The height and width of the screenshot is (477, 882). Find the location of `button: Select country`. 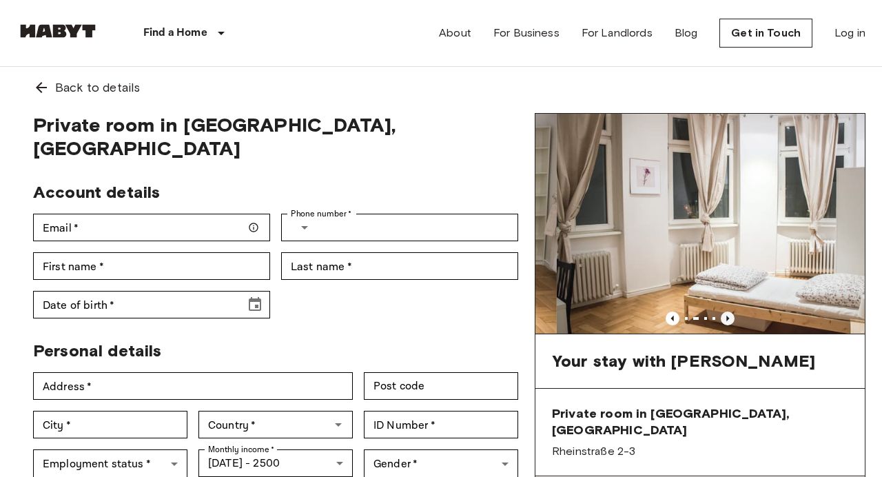

button: Select country is located at coordinates (305, 227).